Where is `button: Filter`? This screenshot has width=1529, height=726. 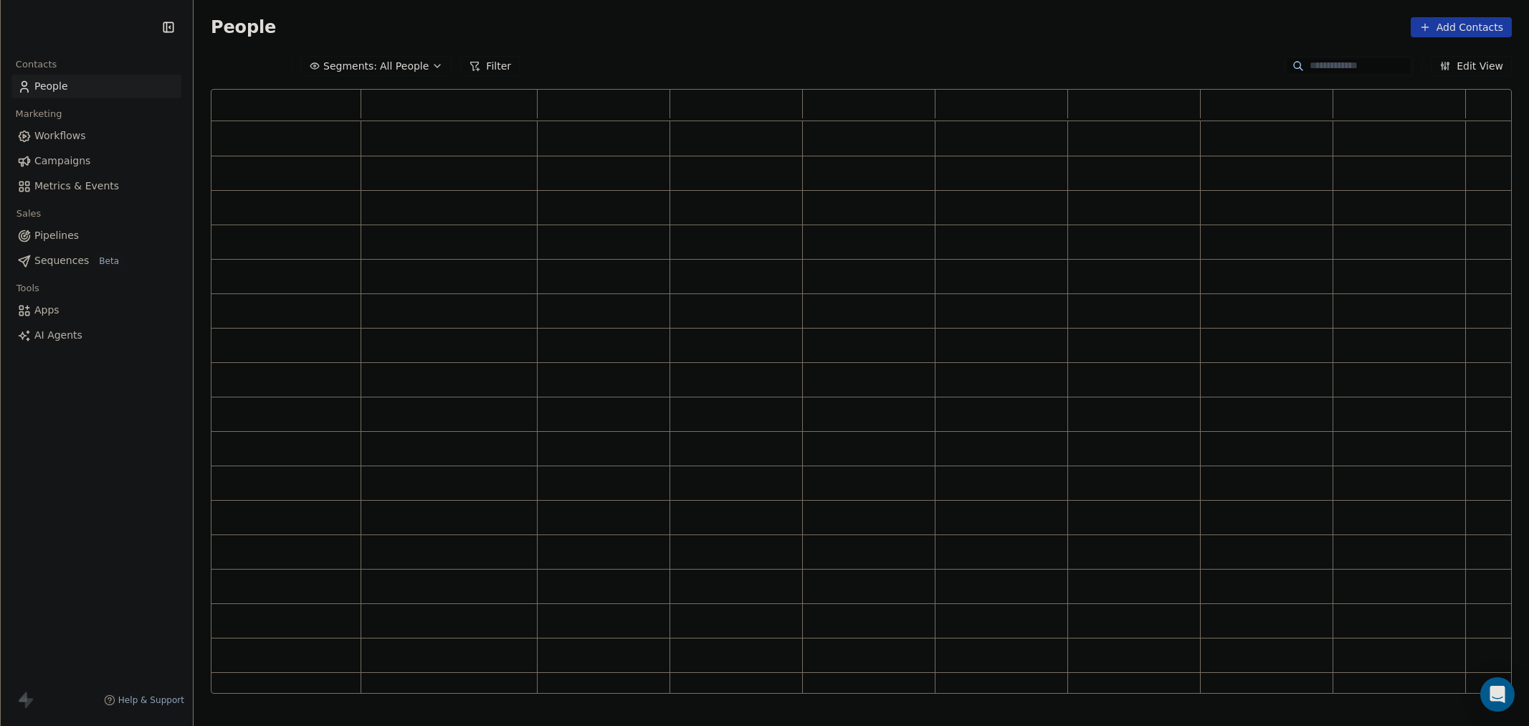 button: Filter is located at coordinates (490, 66).